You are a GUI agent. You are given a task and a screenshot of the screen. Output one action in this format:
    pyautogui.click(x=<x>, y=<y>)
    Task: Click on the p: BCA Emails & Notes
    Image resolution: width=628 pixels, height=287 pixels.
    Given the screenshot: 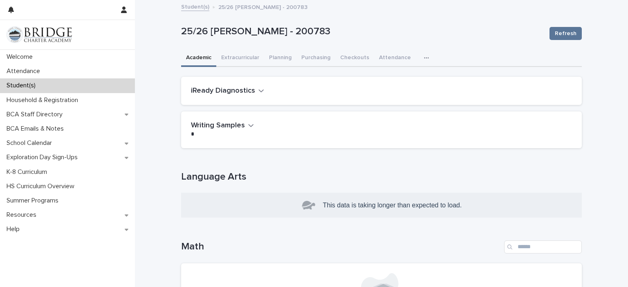 What is the action you would take?
    pyautogui.click(x=37, y=129)
    